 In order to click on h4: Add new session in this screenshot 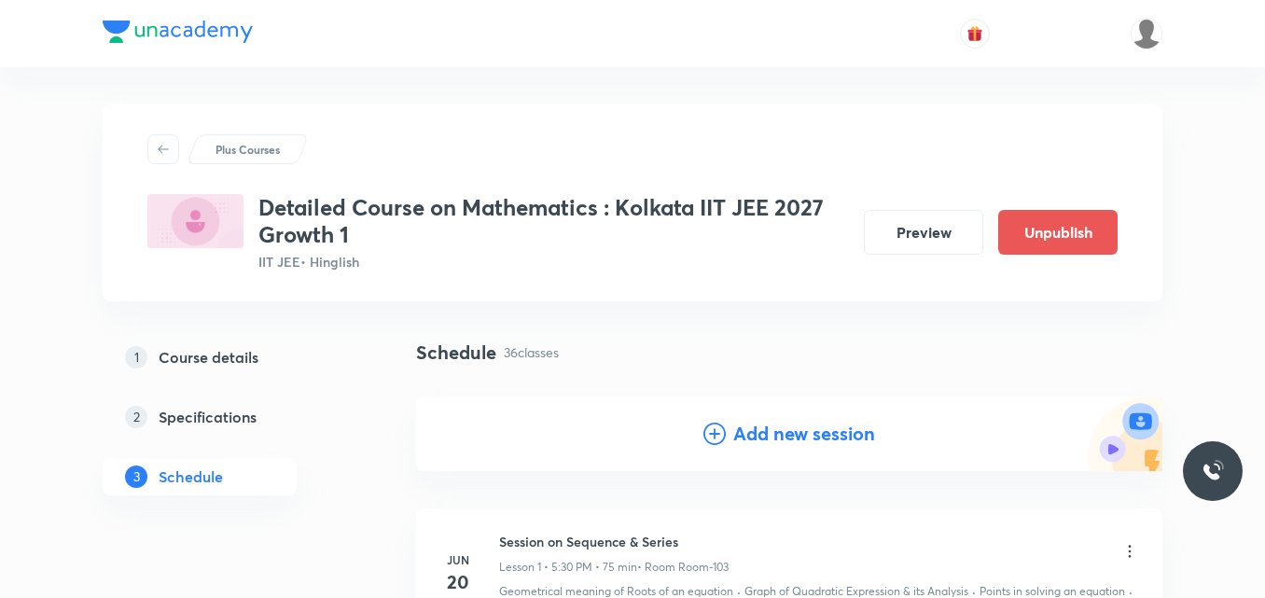, I will do `click(804, 434)`.